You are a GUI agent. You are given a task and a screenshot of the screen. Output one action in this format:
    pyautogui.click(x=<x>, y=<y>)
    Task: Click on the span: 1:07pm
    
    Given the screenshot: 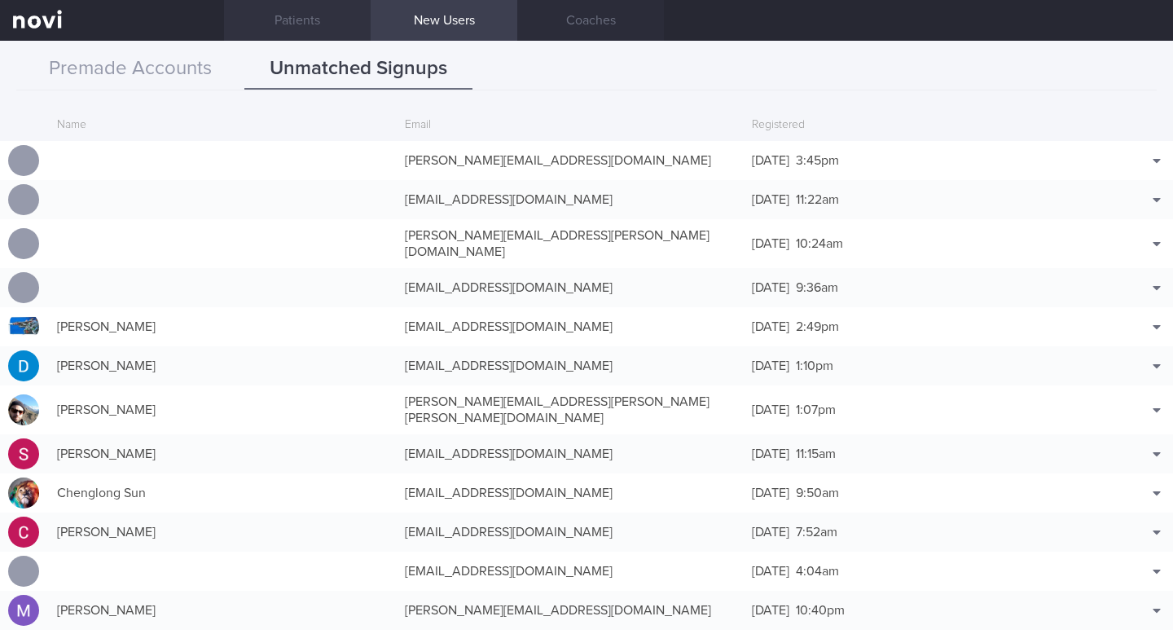 What is the action you would take?
    pyautogui.click(x=815, y=410)
    